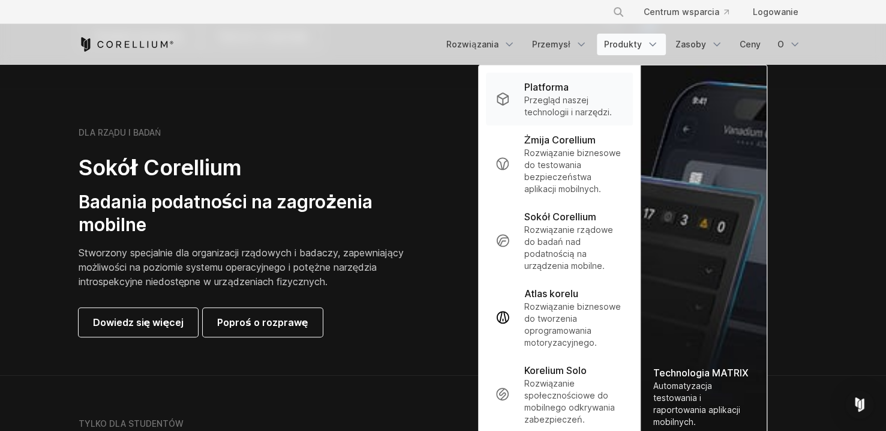 Image resolution: width=886 pixels, height=431 pixels. Describe the element at coordinates (560, 140) in the screenshot. I see `p: Żmija Corellium` at that location.